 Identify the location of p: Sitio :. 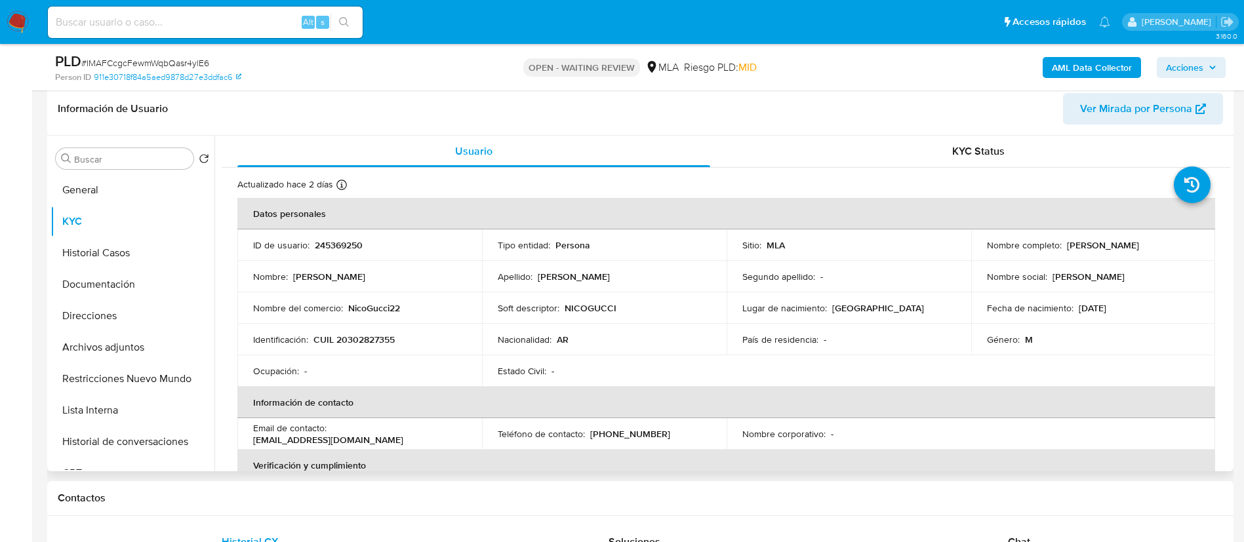
(751, 245).